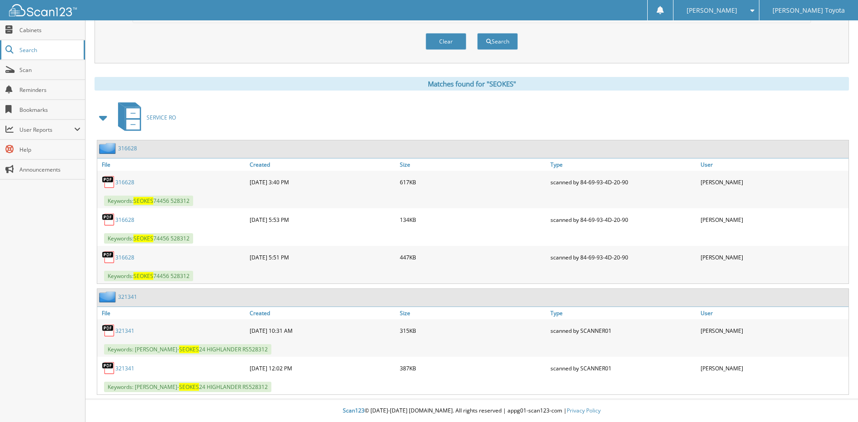  I want to click on img: scan123-logo-white.svg, so click(43, 10).